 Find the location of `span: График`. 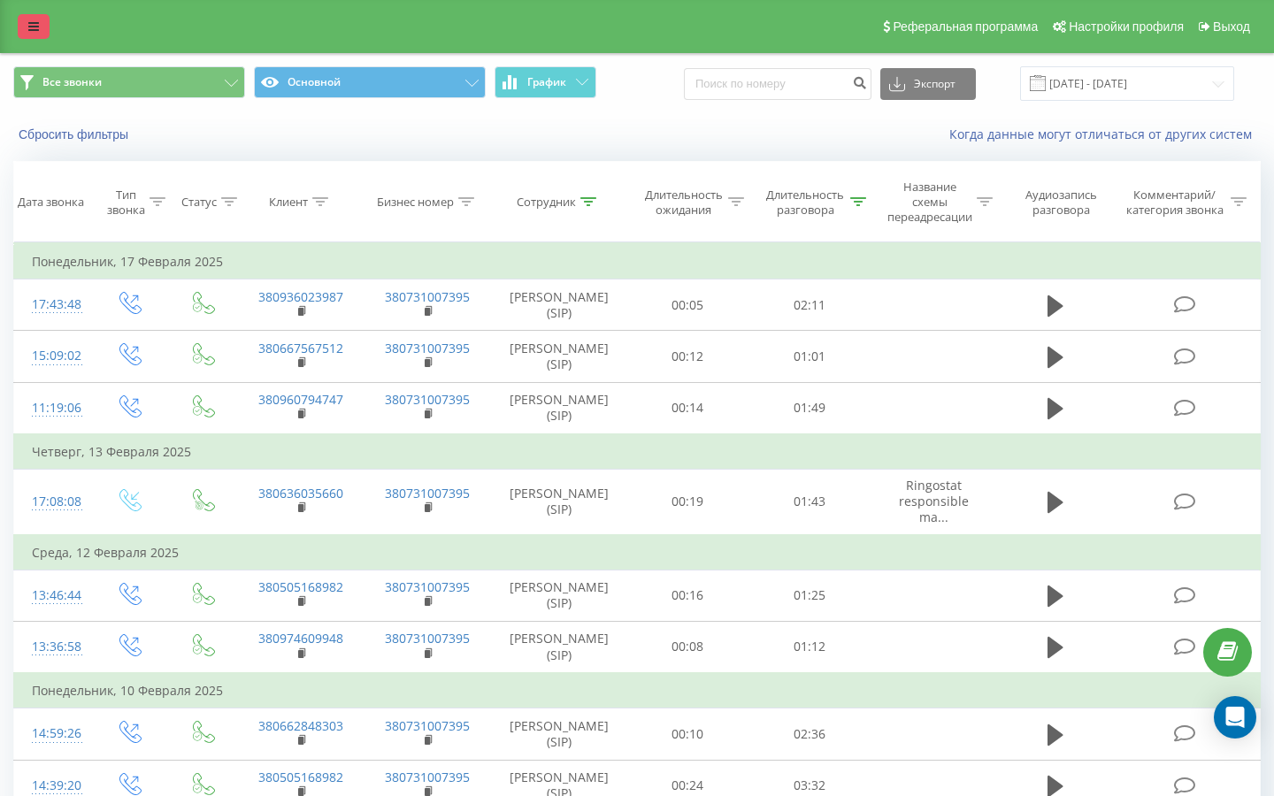

span: График is located at coordinates (547, 82).